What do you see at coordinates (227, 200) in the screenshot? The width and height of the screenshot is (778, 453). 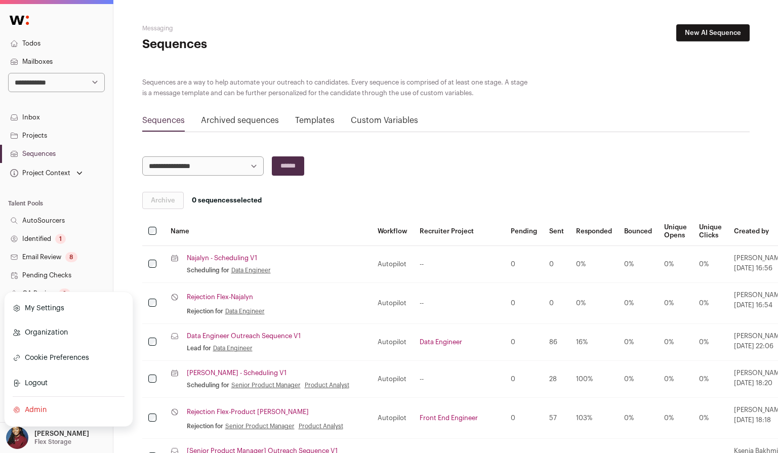 I see `span: selected` at bounding box center [227, 200].